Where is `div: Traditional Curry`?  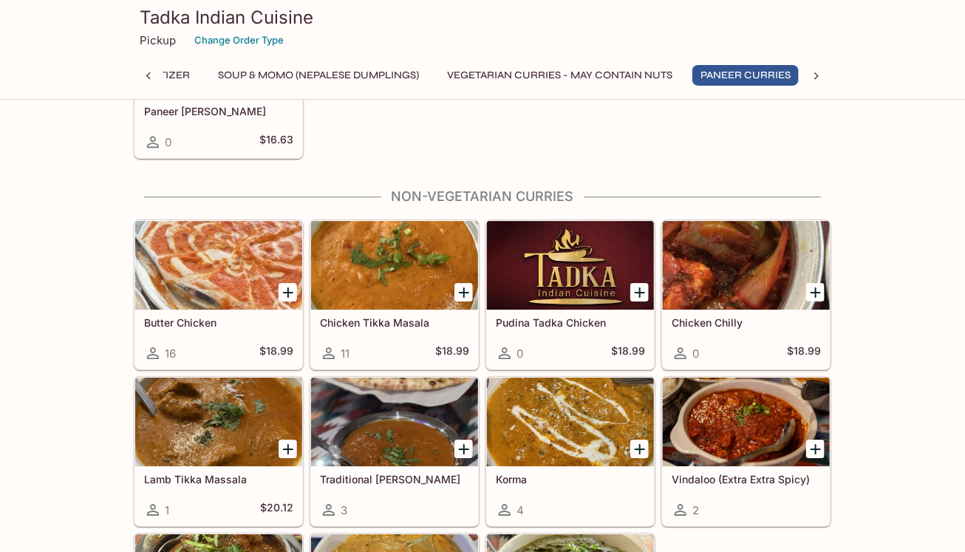
div: Traditional Curry is located at coordinates (395, 422).